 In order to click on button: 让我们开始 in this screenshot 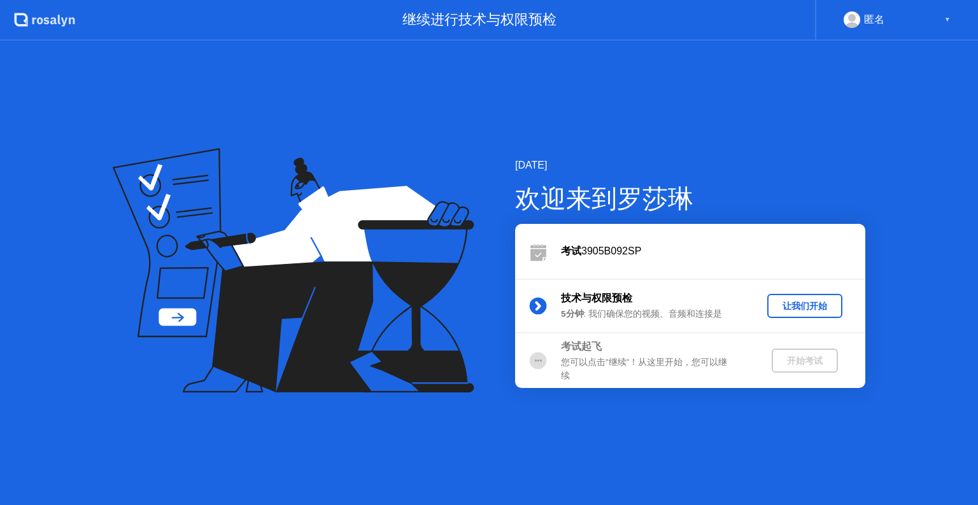, I will do `click(805, 306)`.